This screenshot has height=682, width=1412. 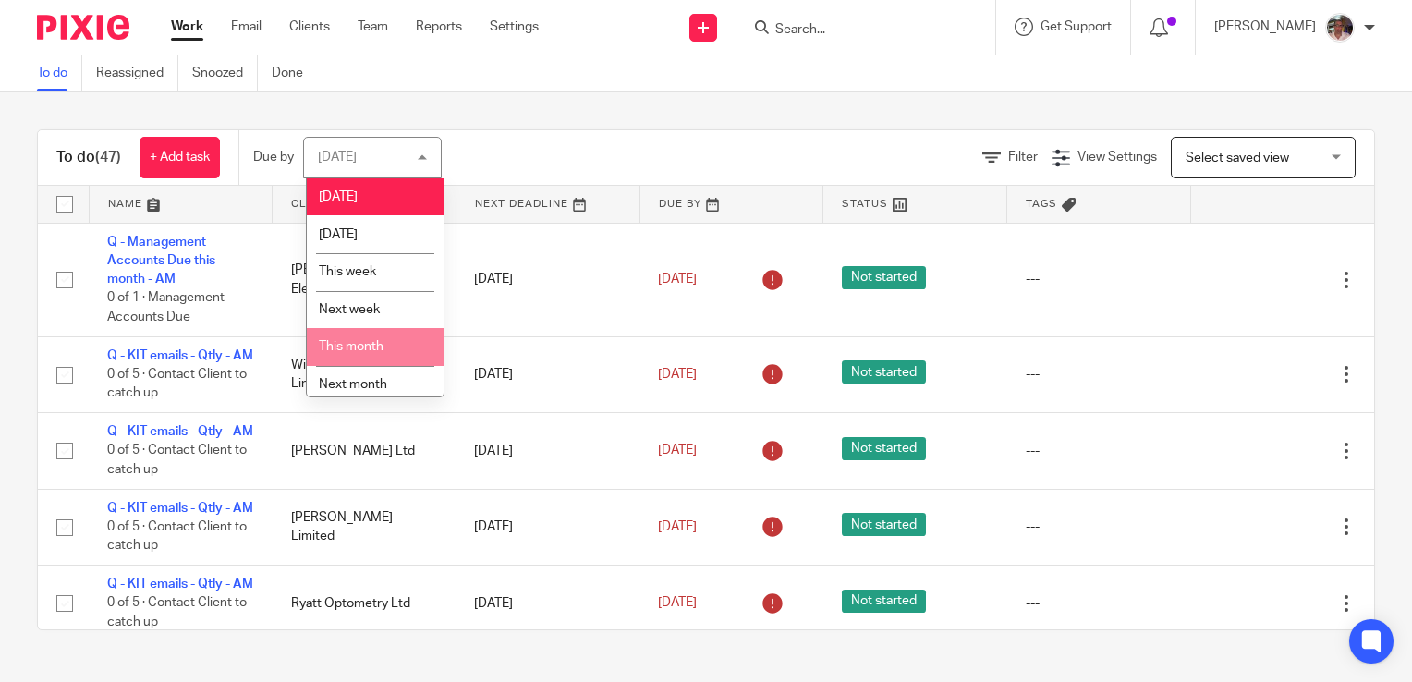 I want to click on a: Work, so click(x=187, y=27).